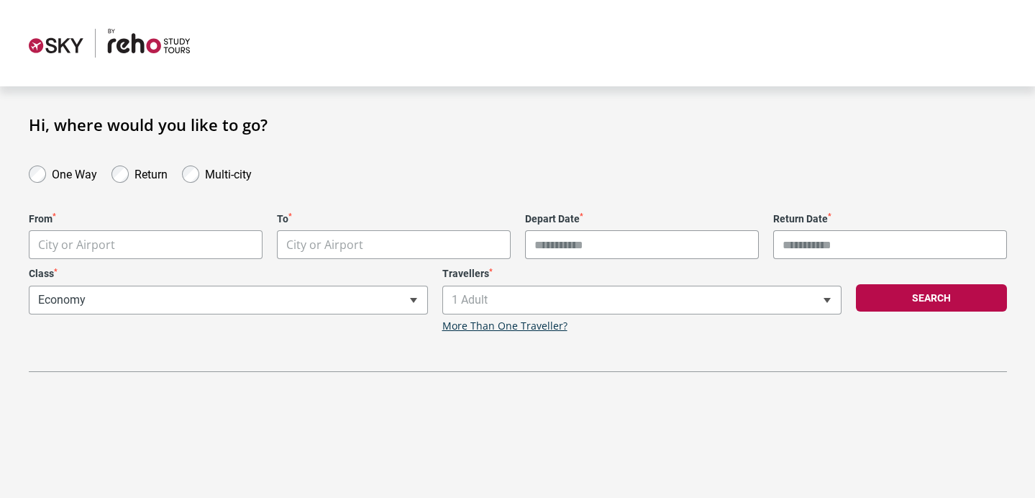  I want to click on label: One Way, so click(74, 173).